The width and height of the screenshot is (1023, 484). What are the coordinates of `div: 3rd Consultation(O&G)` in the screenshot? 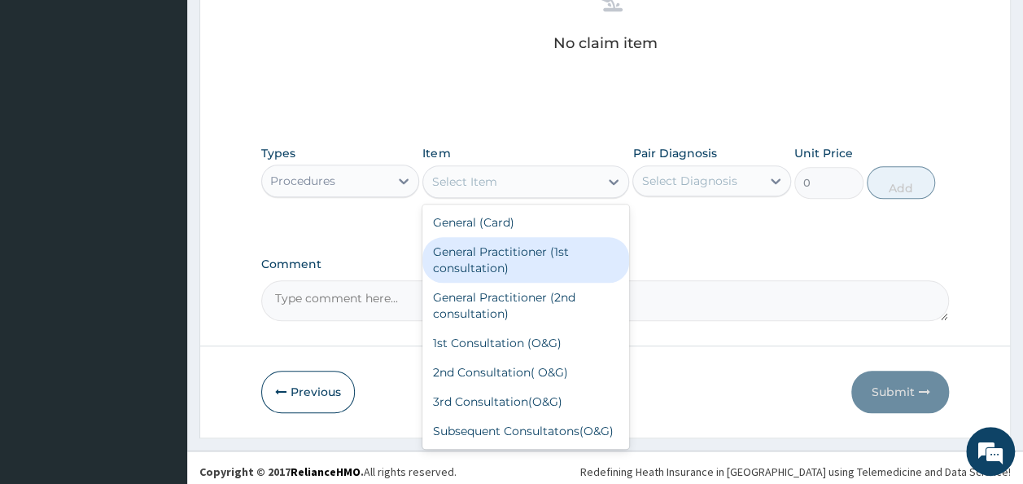 It's located at (526, 401).